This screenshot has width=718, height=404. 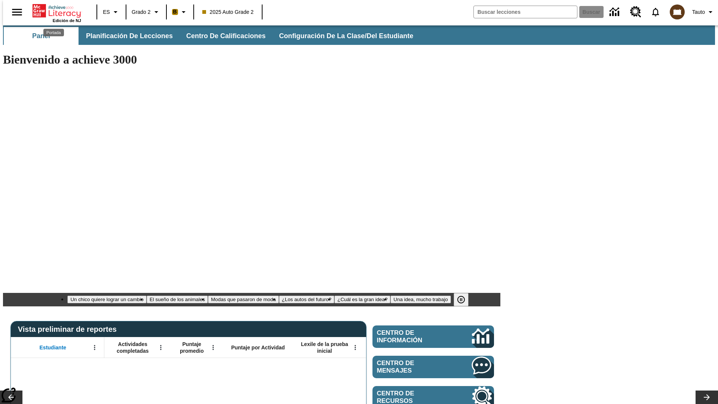 What do you see at coordinates (180, 12) in the screenshot?
I see `button: Boost El color de la clase es anaranjado claro. Cambiar el color de la clase.` at bounding box center [180, 12].